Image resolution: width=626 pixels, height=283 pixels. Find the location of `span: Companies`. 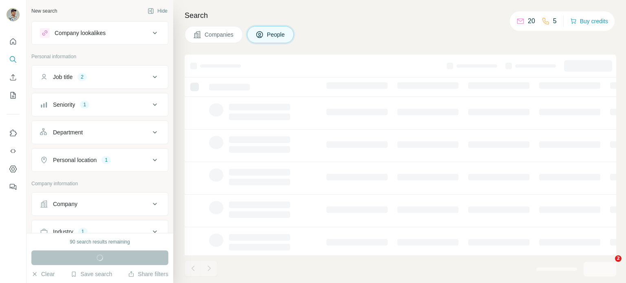

span: Companies is located at coordinates (219, 35).